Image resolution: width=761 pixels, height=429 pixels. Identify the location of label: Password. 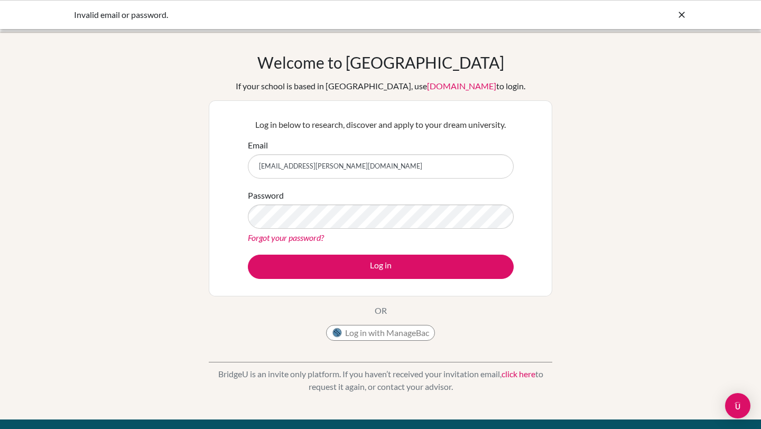
(266, 196).